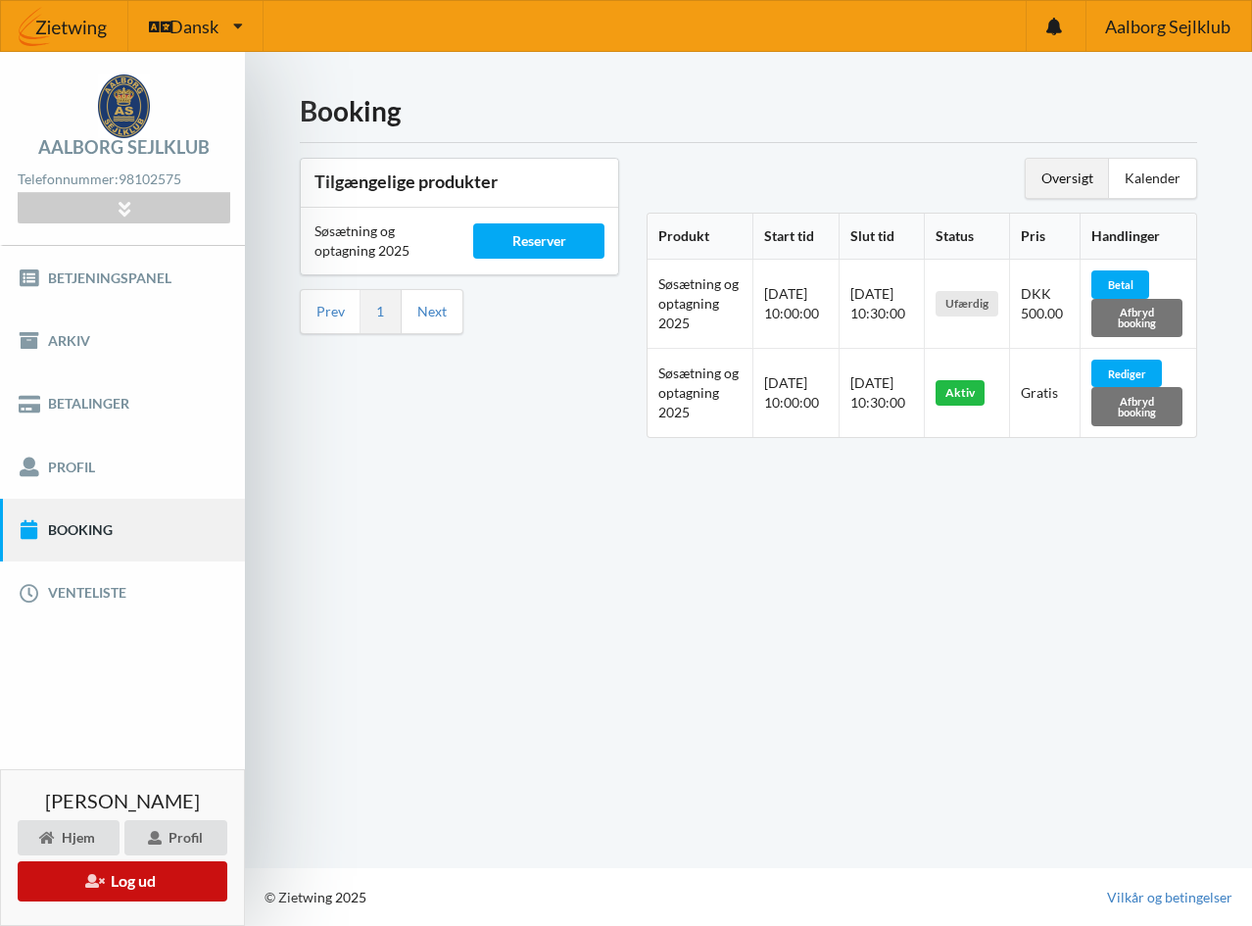 Image resolution: width=1252 pixels, height=926 pixels. I want to click on div: Ufærdig, so click(967, 304).